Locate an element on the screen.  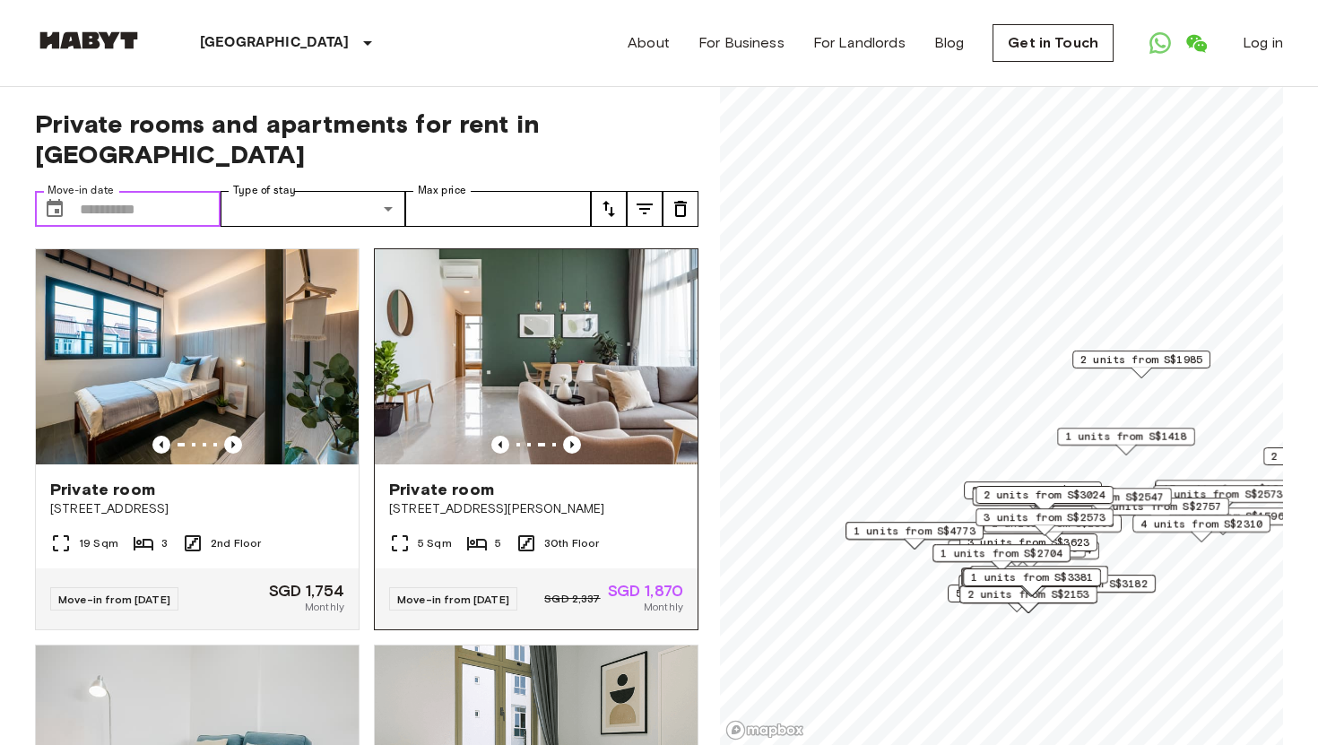
a: Get in Touch is located at coordinates (1053, 43).